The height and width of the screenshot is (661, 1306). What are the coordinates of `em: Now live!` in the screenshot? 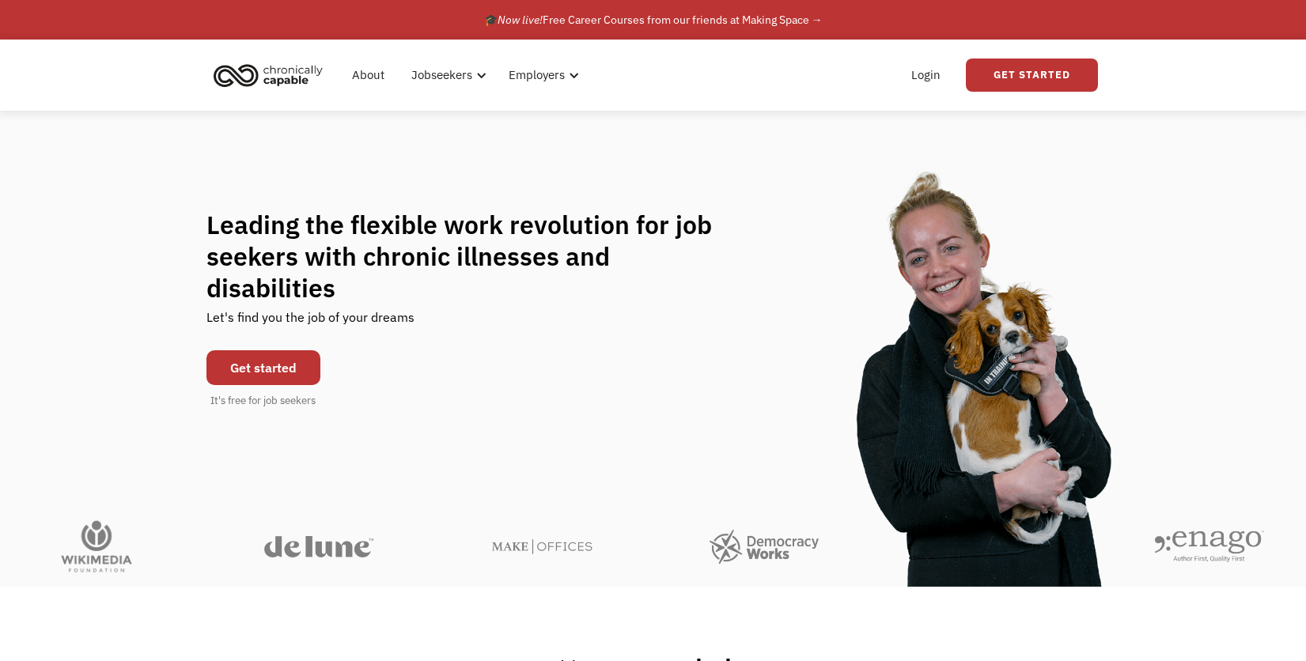 It's located at (520, 20).